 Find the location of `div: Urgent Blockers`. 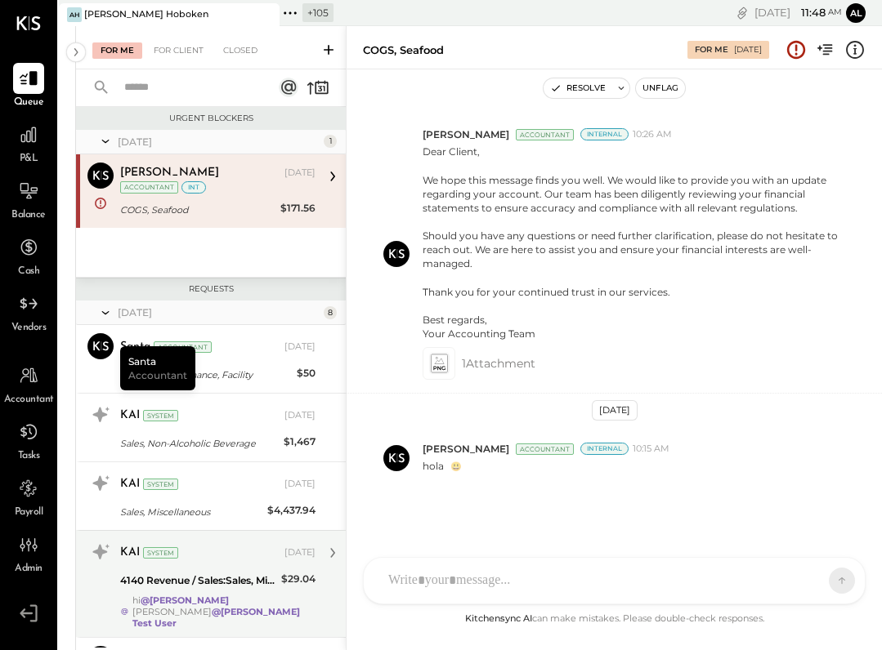

div: Urgent Blockers is located at coordinates (211, 118).